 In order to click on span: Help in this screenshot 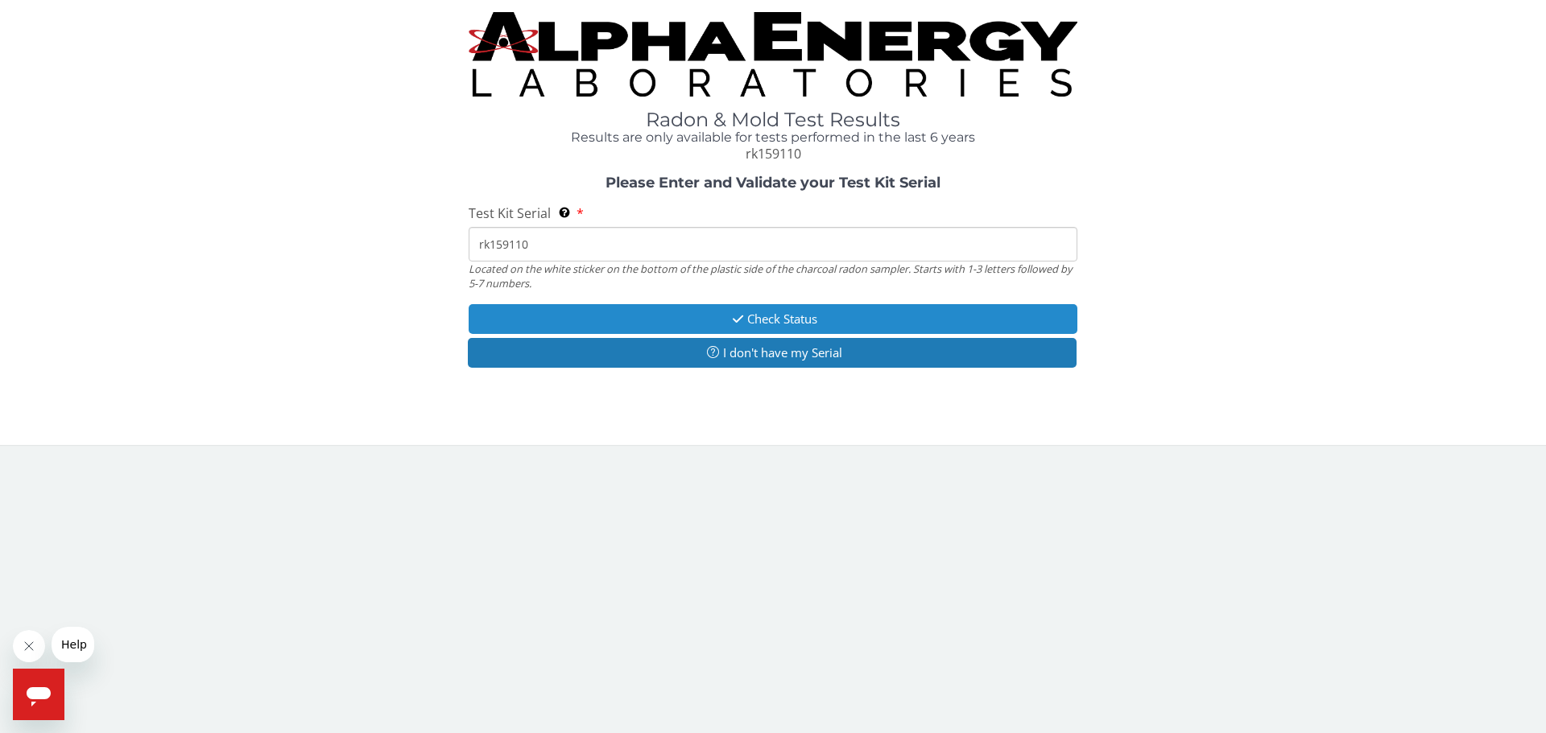, I will do `click(23, 18)`.